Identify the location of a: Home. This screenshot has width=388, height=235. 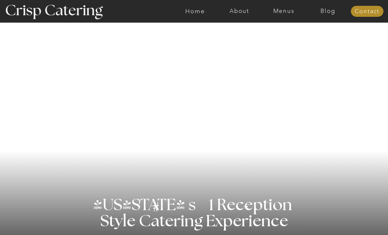
(195, 11).